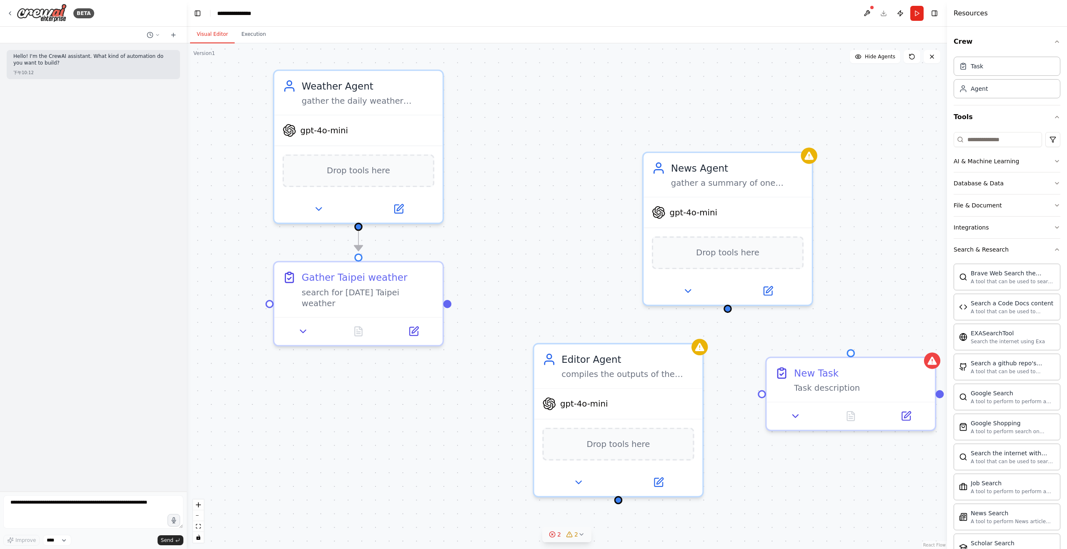  Describe the element at coordinates (934, 545) in the screenshot. I see `a: React Flow attribution` at that location.